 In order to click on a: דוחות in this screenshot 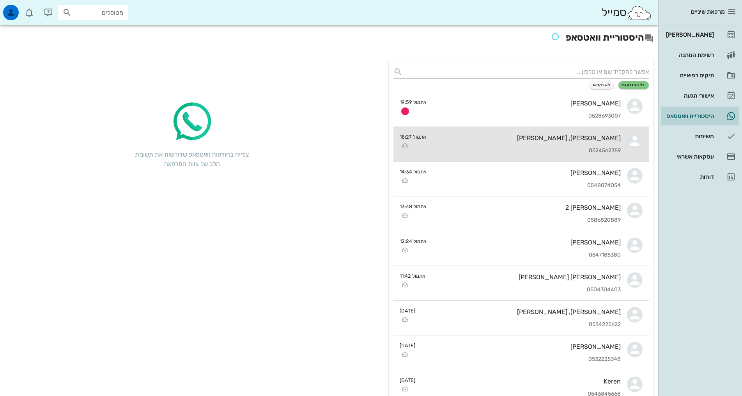, I will do `click(700, 177)`.